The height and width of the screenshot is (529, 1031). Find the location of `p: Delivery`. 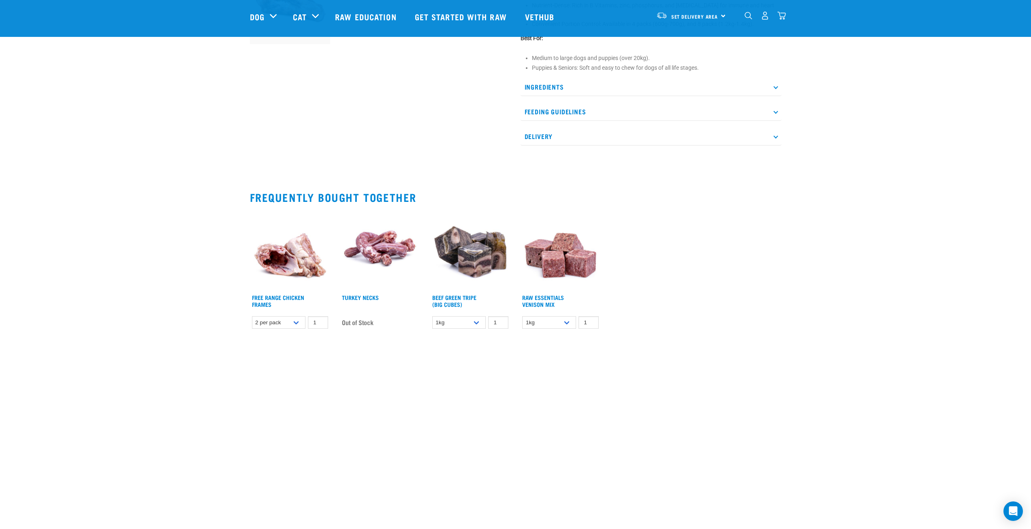

p: Delivery is located at coordinates (651, 136).